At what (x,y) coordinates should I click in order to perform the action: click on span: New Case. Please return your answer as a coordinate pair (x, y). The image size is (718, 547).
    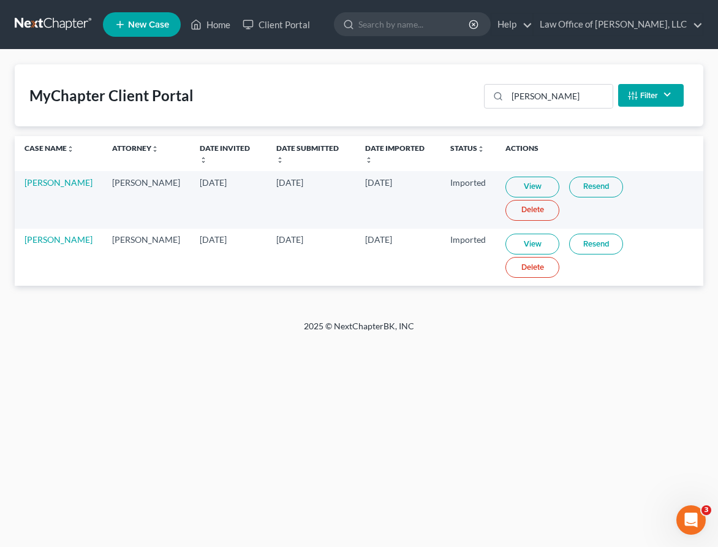
    Looking at the image, I should click on (148, 25).